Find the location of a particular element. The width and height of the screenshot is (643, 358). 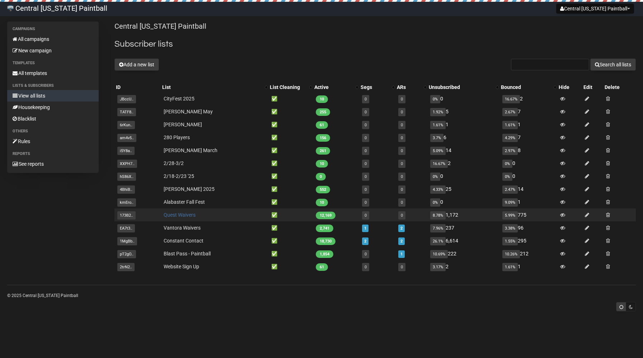

span: 1.55% is located at coordinates (510, 241).